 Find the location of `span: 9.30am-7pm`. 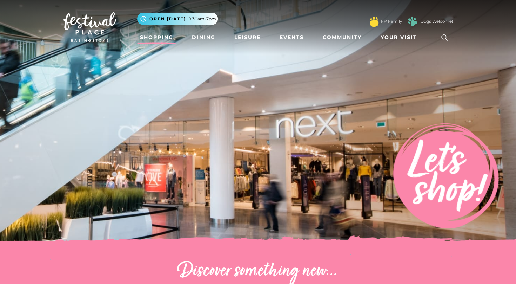

span: 9.30am-7pm is located at coordinates (202, 19).